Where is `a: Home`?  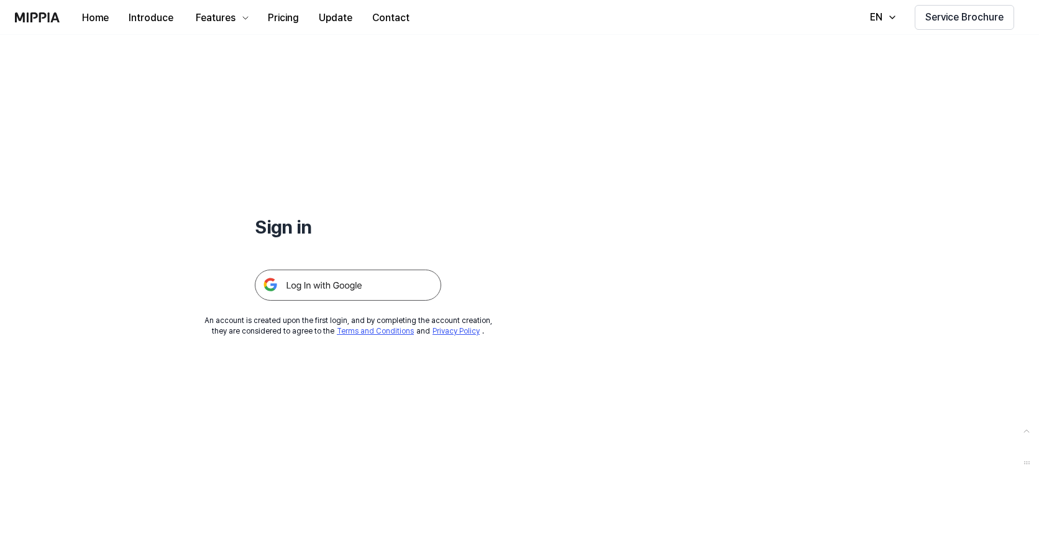 a: Home is located at coordinates (95, 18).